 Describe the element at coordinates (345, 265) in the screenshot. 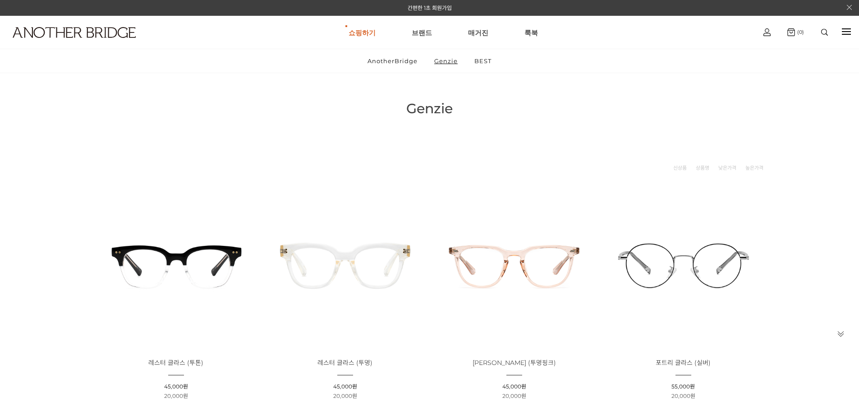

I see `img: 레스터 글라스 - 투명 안경 제품 이미지` at that location.